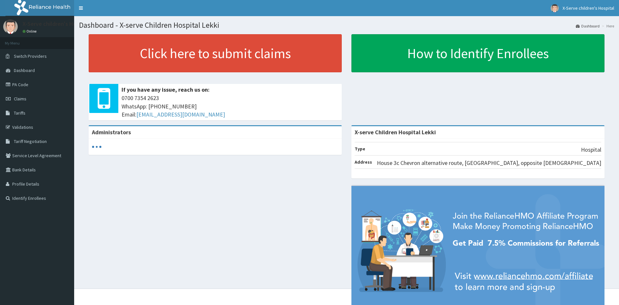 This screenshot has height=305, width=619. I want to click on span: Switch Providers, so click(30, 56).